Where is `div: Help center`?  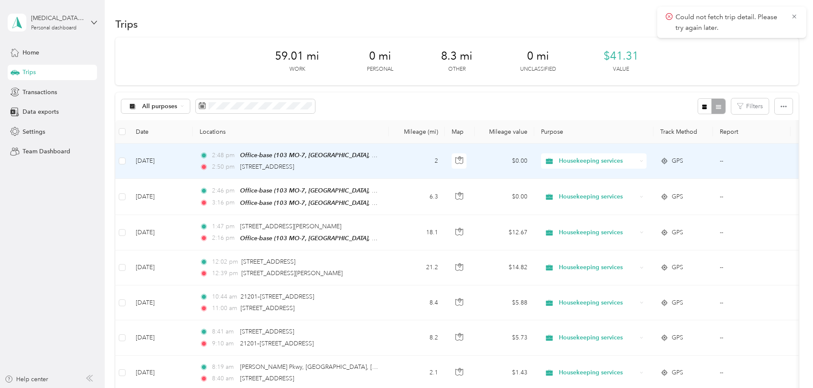
div: Help center is located at coordinates (26, 379).